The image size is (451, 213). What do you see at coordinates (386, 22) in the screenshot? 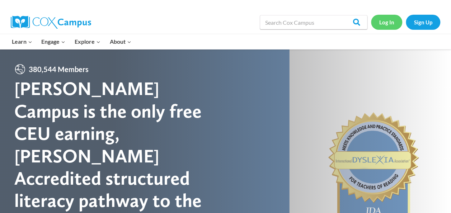
I see `a: Log In` at bounding box center [386, 22].